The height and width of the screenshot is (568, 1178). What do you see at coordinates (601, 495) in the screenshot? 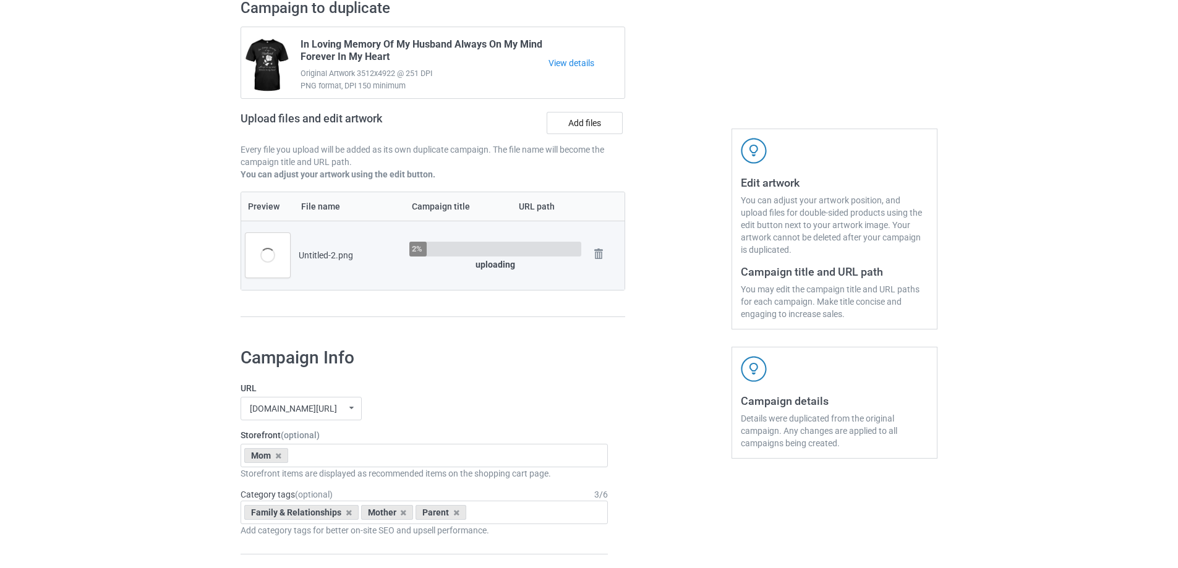
I see `div: 3 / 6` at bounding box center [601, 495].